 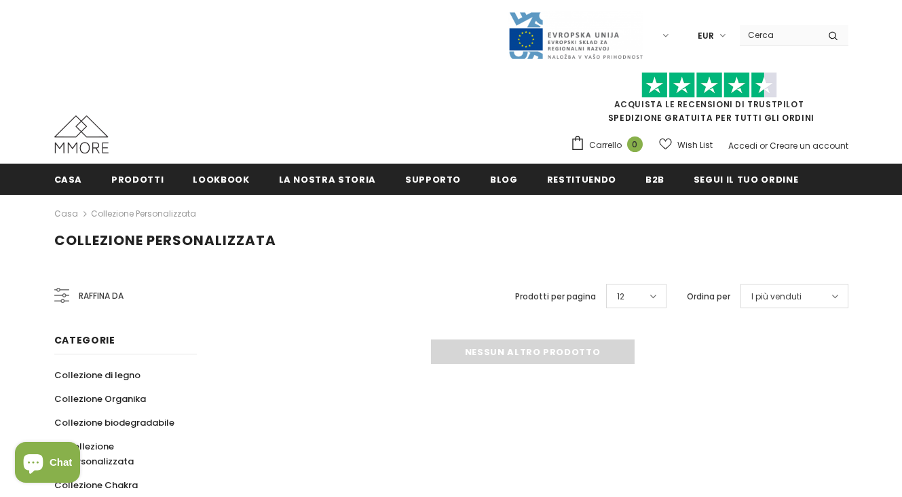 I want to click on img: Fidati di Pilot Stars, so click(x=709, y=85).